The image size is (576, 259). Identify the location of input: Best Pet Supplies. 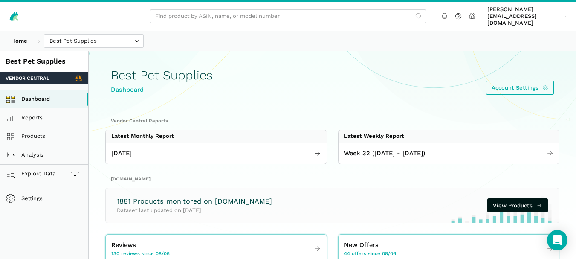
(94, 41).